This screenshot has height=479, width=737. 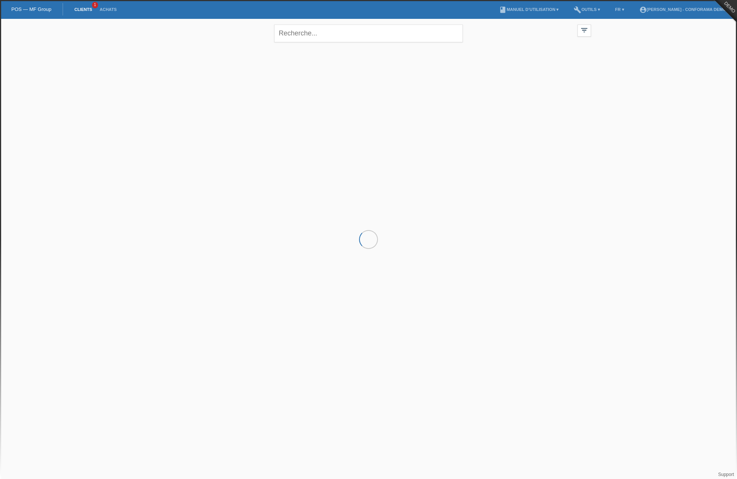 I want to click on input: Recherche..., so click(x=368, y=33).